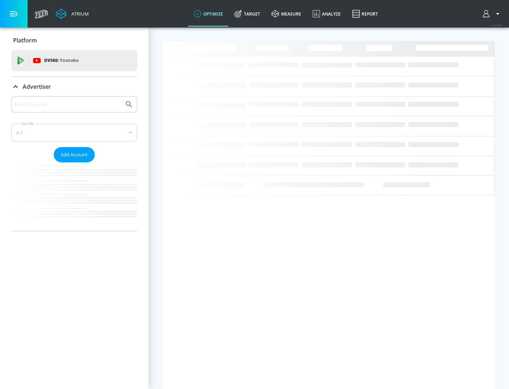 Image resolution: width=509 pixels, height=389 pixels. What do you see at coordinates (78, 14) in the screenshot?
I see `div: Atrium` at bounding box center [78, 14].